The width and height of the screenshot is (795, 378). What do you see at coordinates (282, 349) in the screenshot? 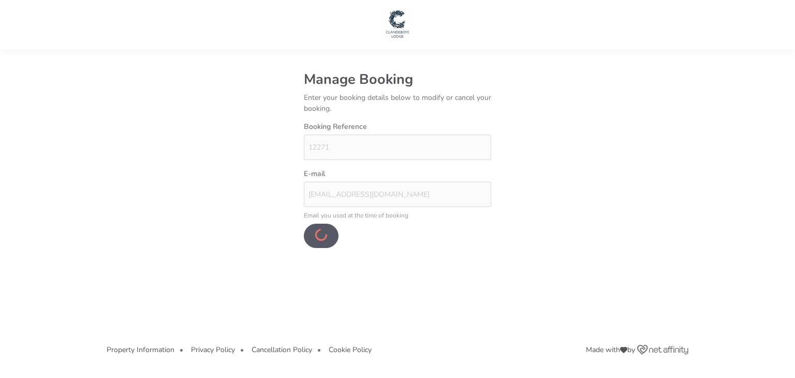
I see `button: Cancellation Policy` at bounding box center [282, 349].